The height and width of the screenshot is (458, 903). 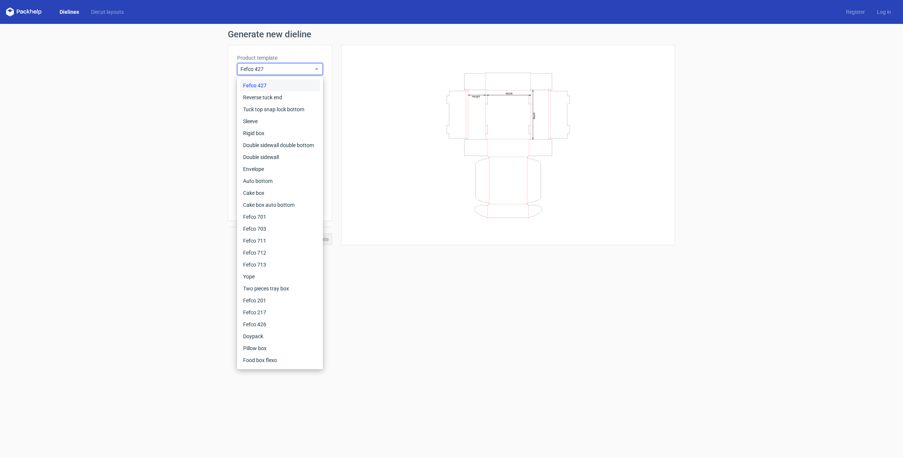 What do you see at coordinates (855, 12) in the screenshot?
I see `a: Register` at bounding box center [855, 12].